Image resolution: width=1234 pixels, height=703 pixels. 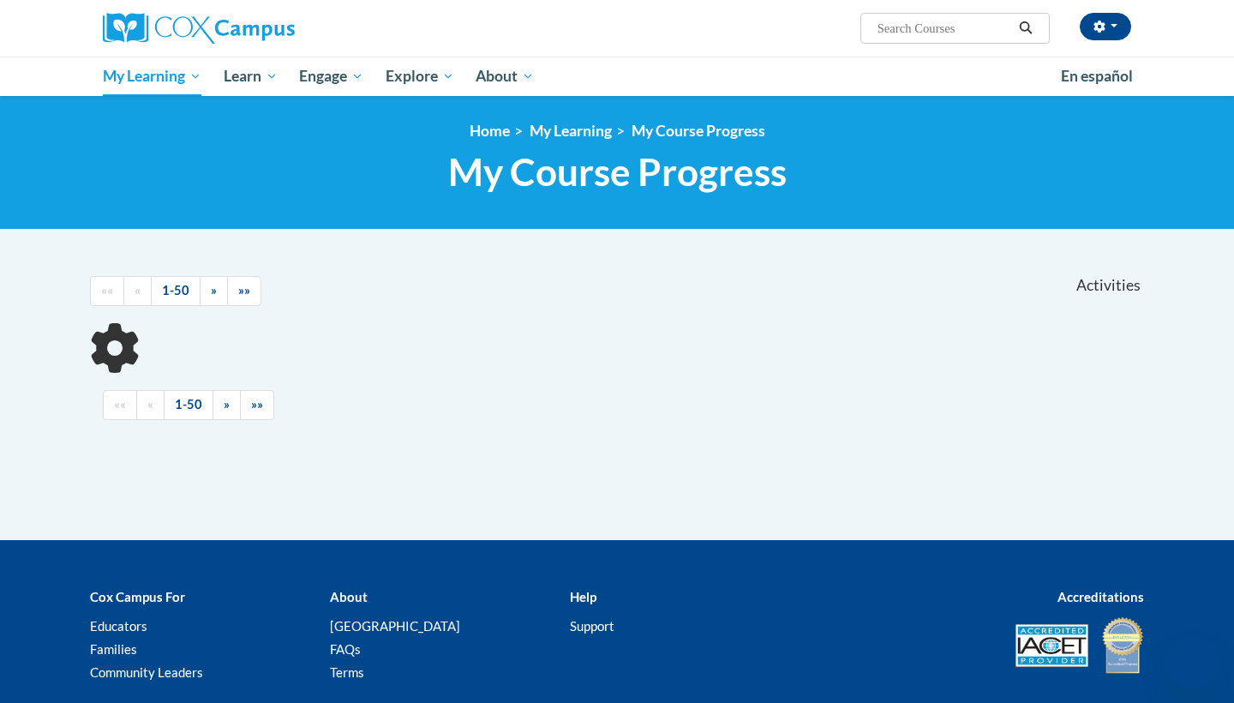 What do you see at coordinates (420, 76) in the screenshot?
I see `span: Explore` at bounding box center [420, 76].